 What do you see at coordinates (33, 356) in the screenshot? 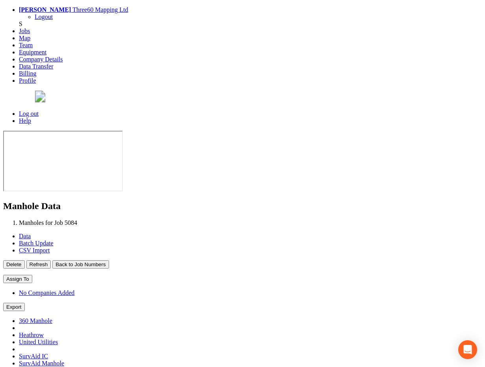
I see `a: SurvAid IC` at bounding box center [33, 356].